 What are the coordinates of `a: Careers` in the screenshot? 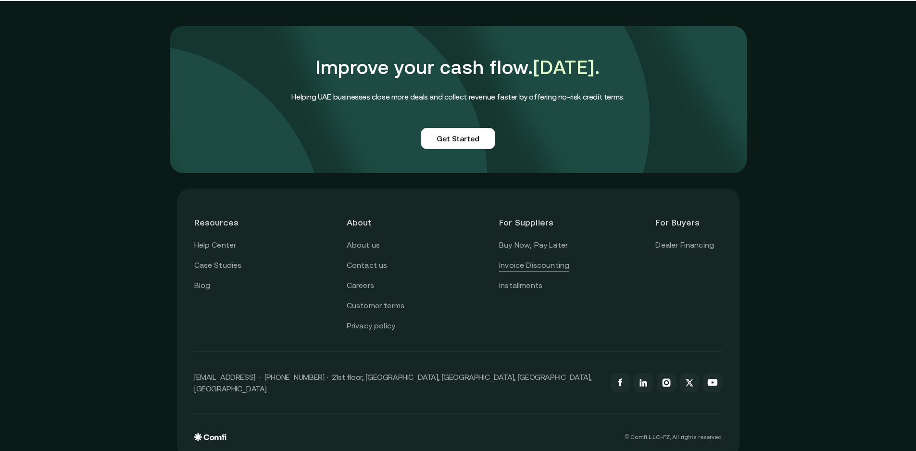 It's located at (360, 286).